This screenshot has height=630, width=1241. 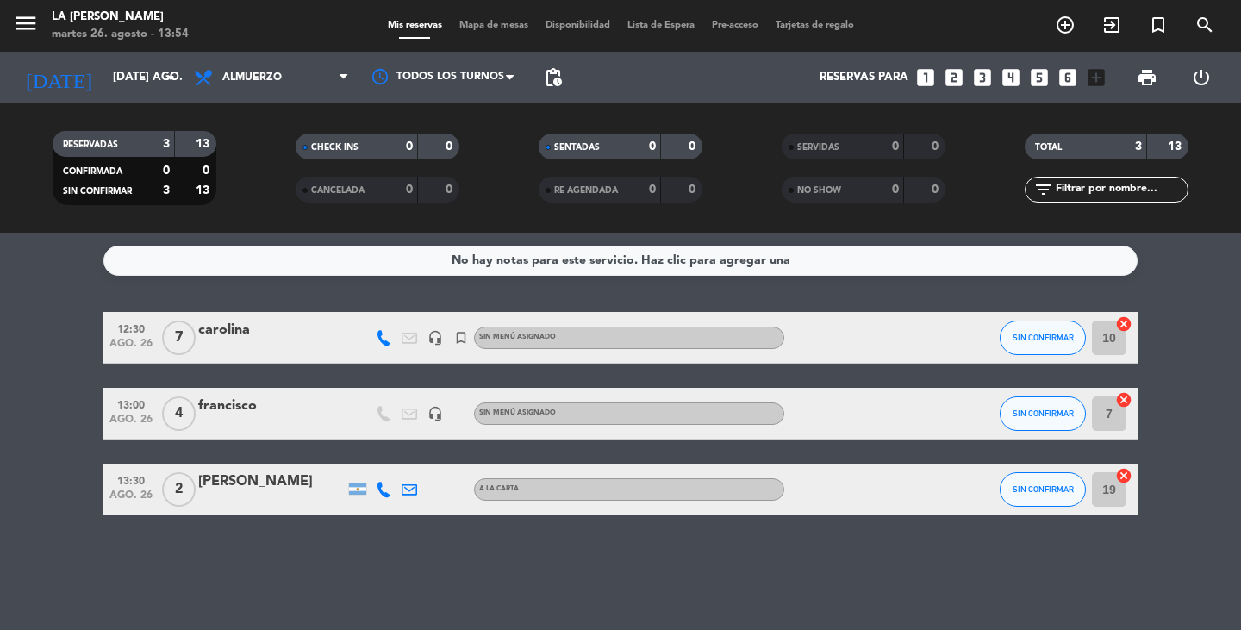 I want to click on span: 7, so click(x=178, y=338).